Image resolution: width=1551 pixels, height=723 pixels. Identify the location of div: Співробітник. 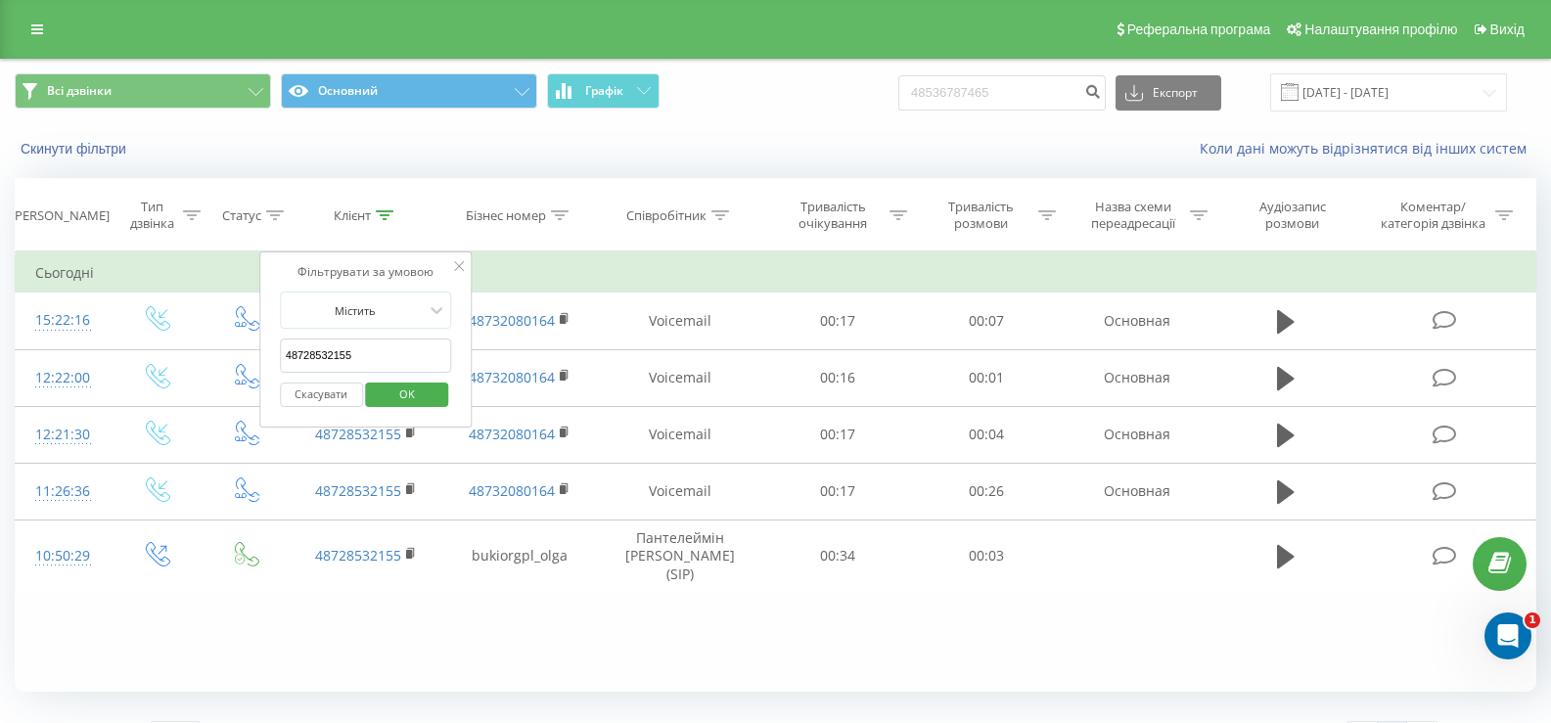
(666, 215).